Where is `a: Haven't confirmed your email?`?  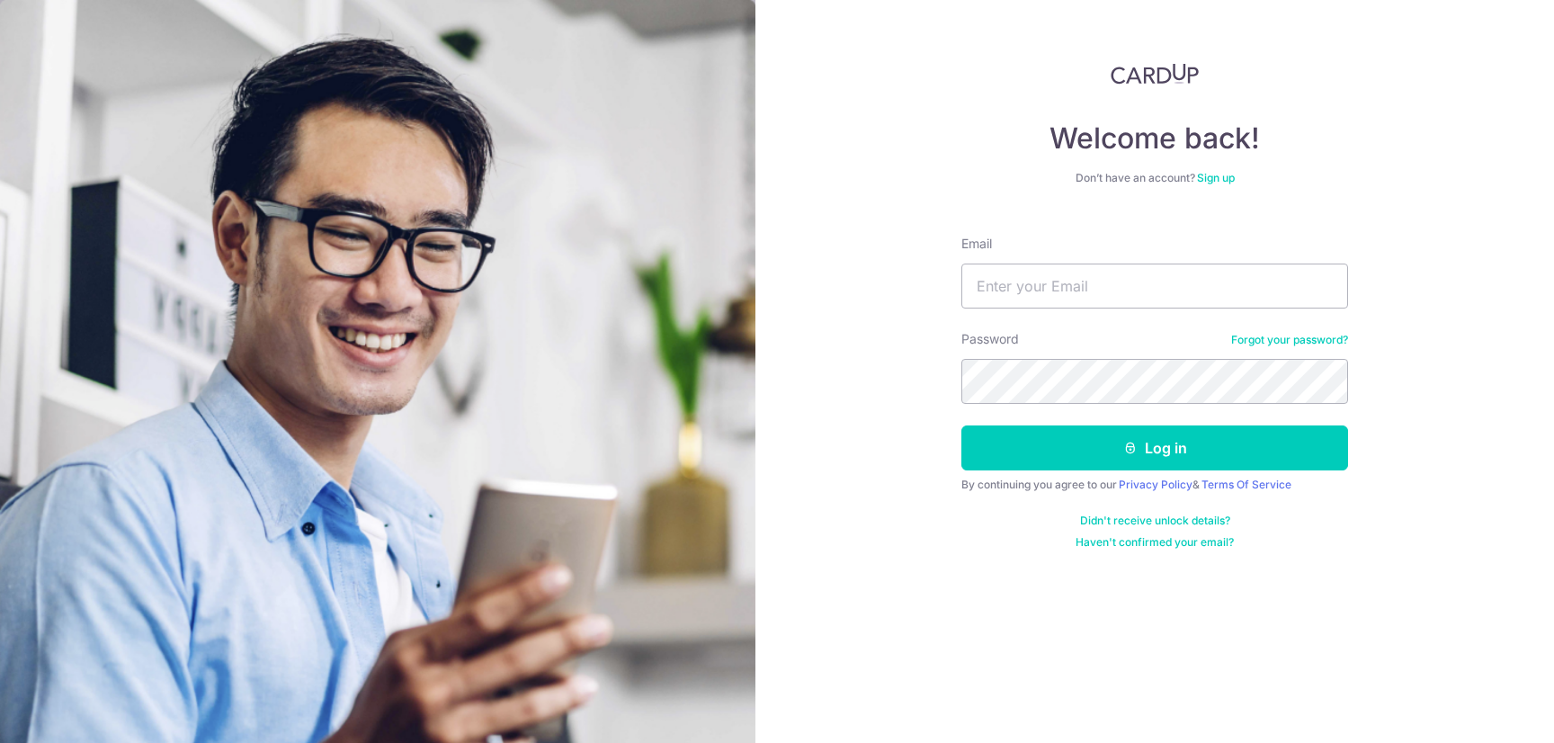 a: Haven't confirmed your email? is located at coordinates (1155, 542).